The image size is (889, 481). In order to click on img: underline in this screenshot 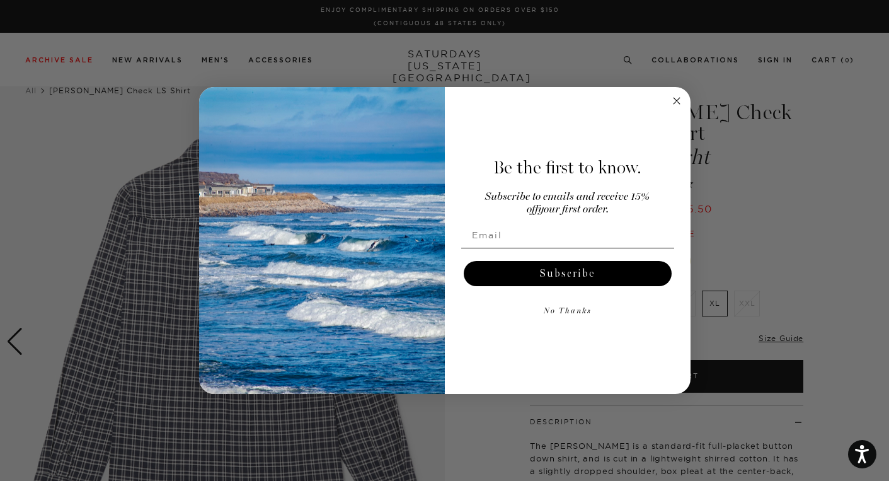, I will do `click(568, 248)`.